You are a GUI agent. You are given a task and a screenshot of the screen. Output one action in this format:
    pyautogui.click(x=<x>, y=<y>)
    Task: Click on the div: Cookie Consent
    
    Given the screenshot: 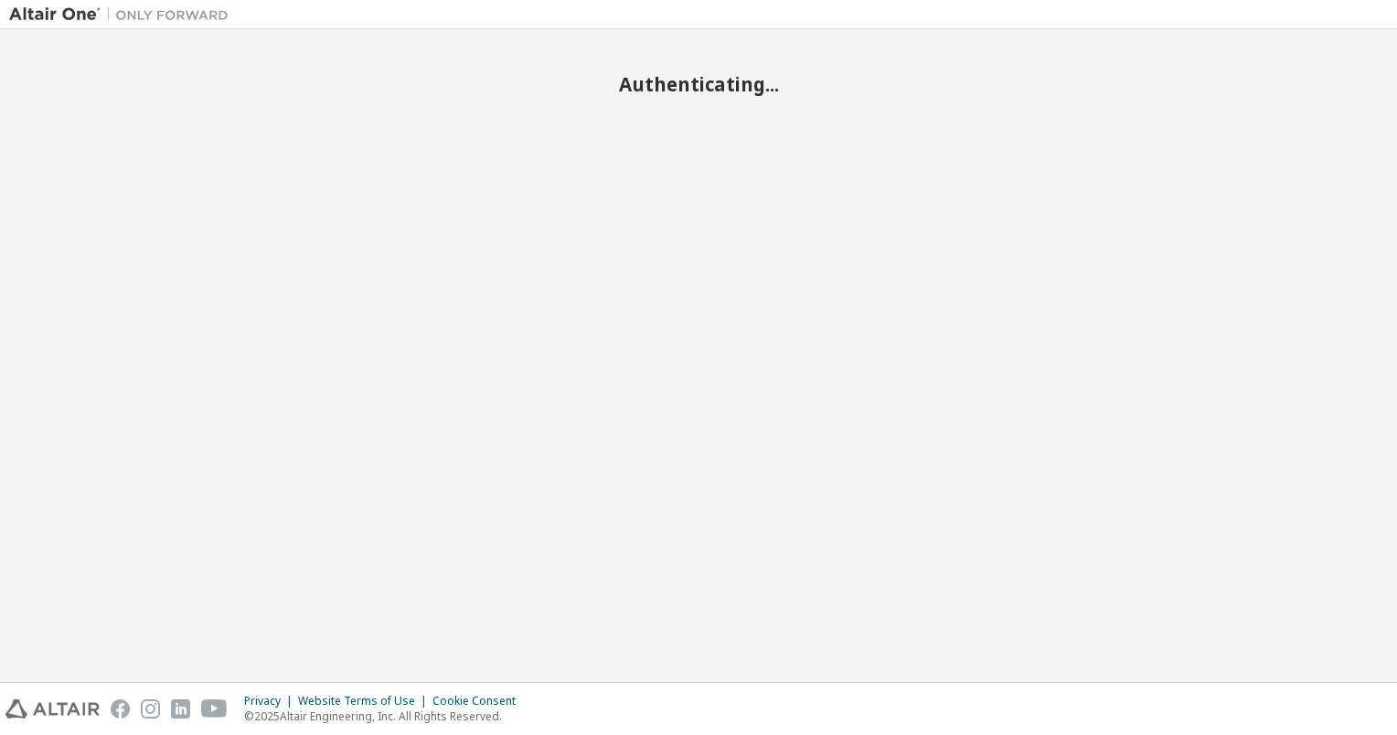 What is the action you would take?
    pyautogui.click(x=479, y=701)
    